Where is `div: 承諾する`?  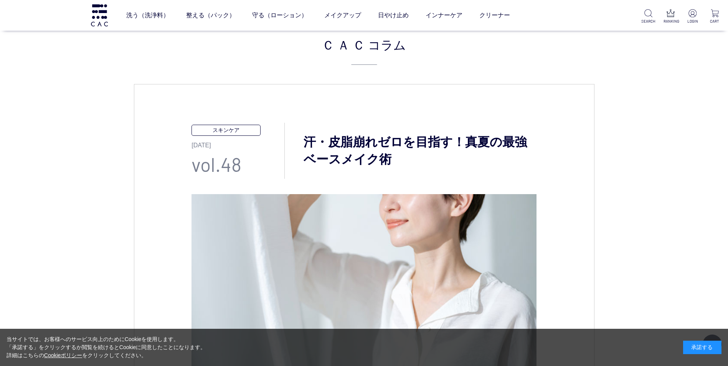 div: 承諾する is located at coordinates (702, 347).